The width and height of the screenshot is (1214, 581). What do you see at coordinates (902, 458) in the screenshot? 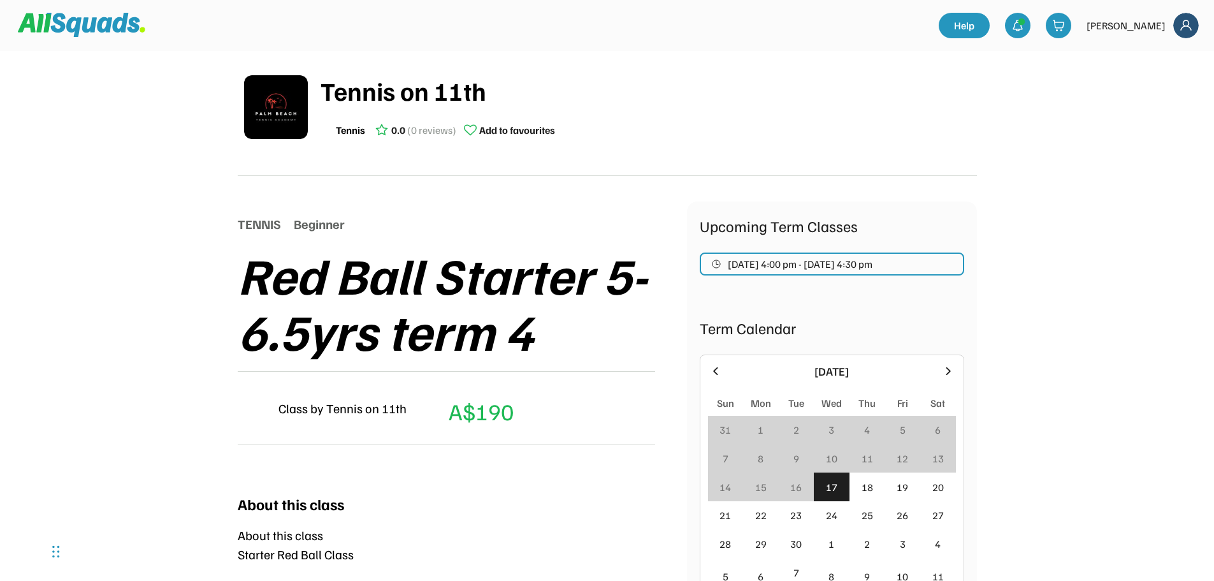
I see `div: 12` at bounding box center [902, 458].